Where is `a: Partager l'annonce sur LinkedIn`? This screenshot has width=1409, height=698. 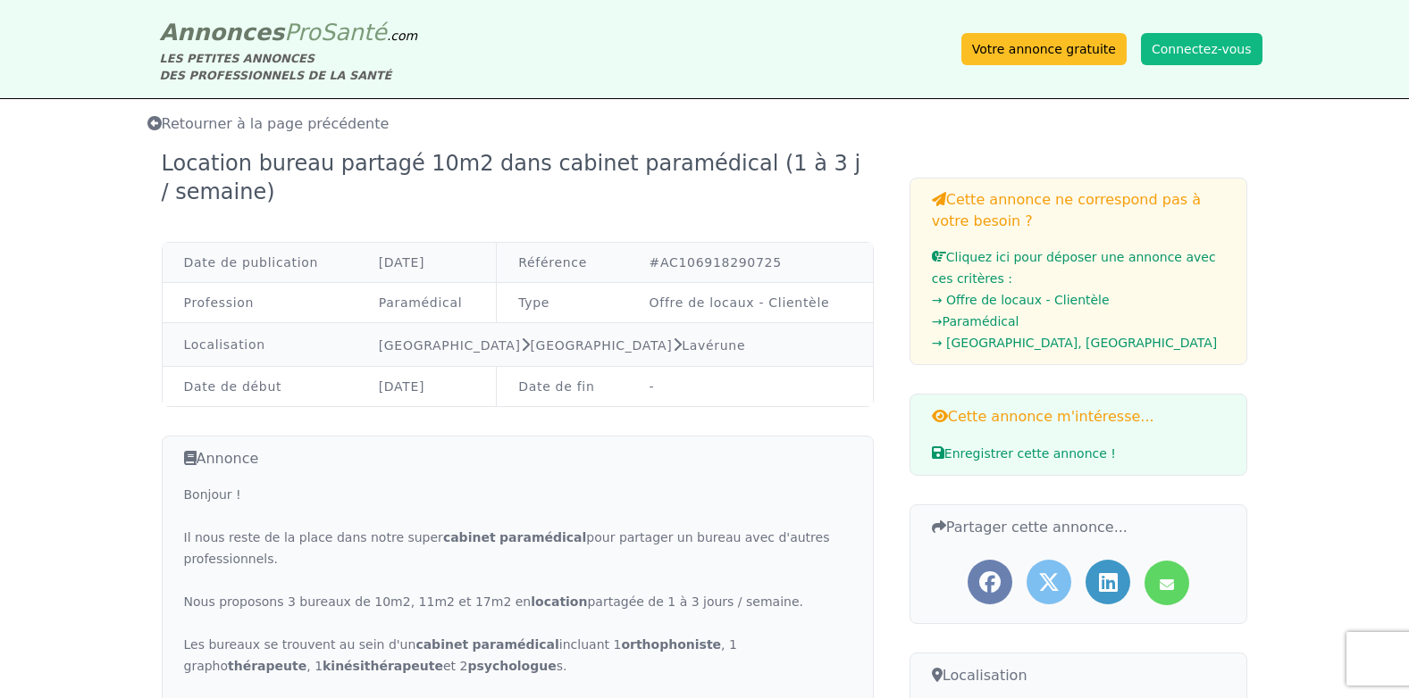 a: Partager l'annonce sur LinkedIn is located at coordinates (1108, 582).